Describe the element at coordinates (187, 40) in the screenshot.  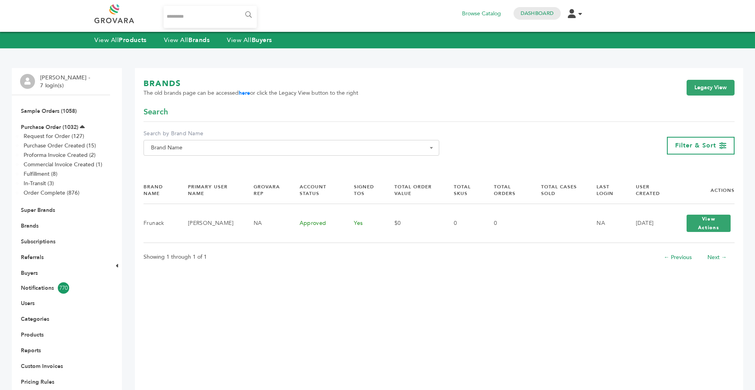
I see `a: View AllBrands` at that location.